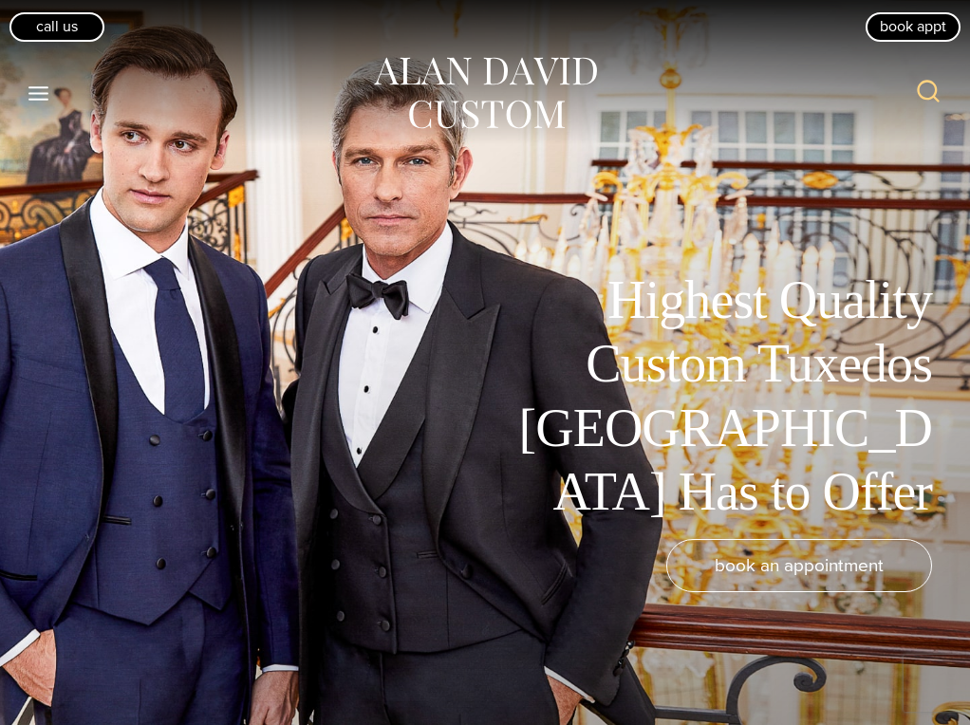 The image size is (970, 725). What do you see at coordinates (485, 93) in the screenshot?
I see `img: Alan David Custom` at bounding box center [485, 93].